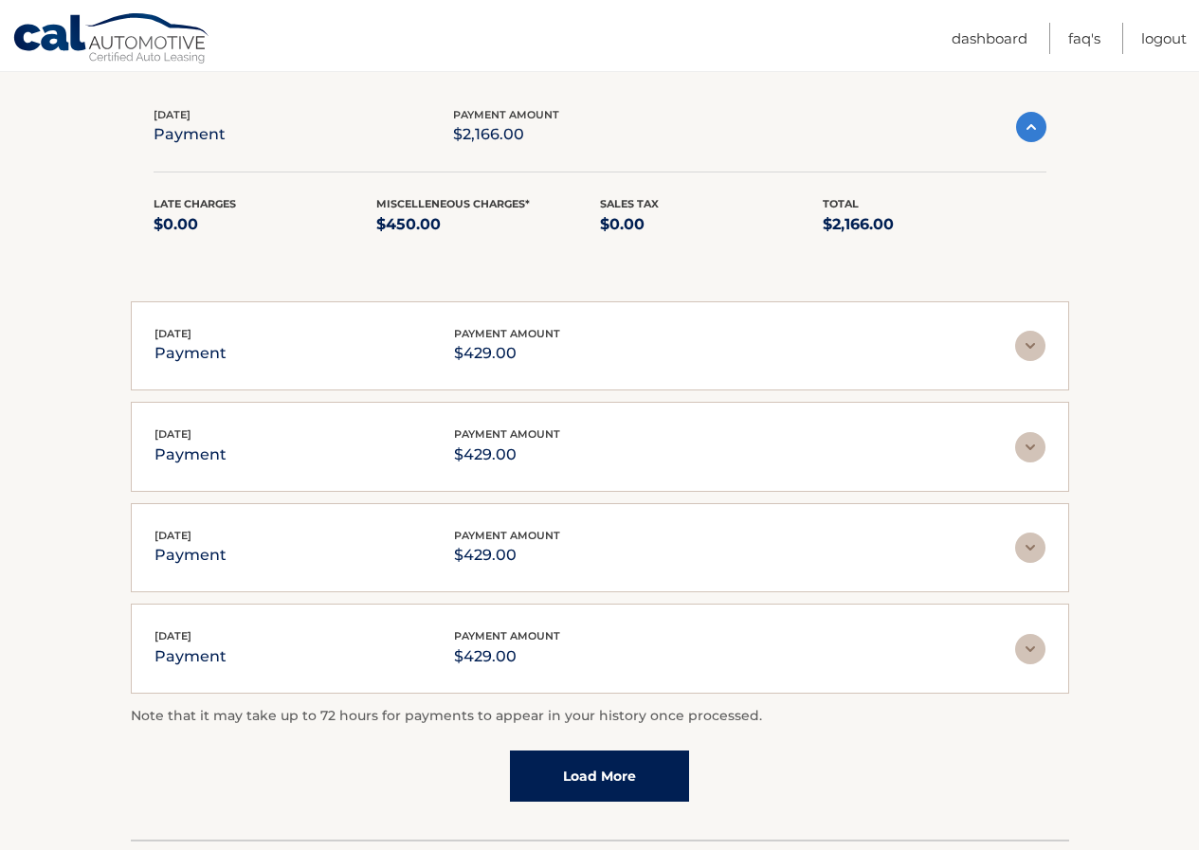  What do you see at coordinates (600, 717) in the screenshot?
I see `p: Note that it may take up to 72 hours for payments to appear in your history once processed.` at bounding box center [600, 717].